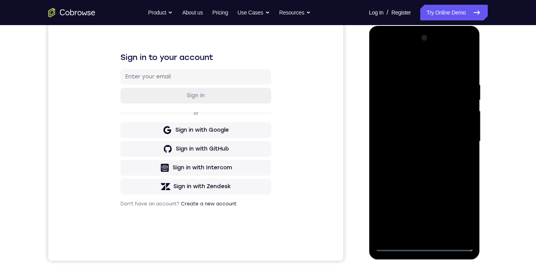  Describe the element at coordinates (220, 13) in the screenshot. I see `a: Pricing` at that location.